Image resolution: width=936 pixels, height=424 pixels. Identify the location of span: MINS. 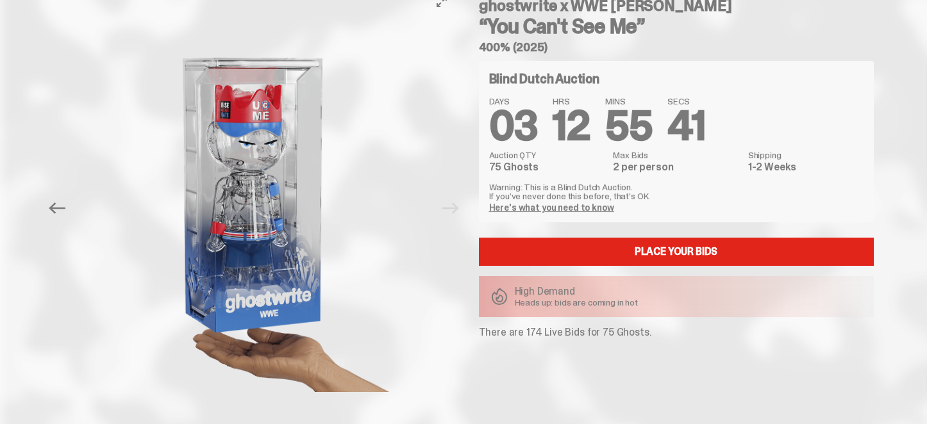
(628, 101).